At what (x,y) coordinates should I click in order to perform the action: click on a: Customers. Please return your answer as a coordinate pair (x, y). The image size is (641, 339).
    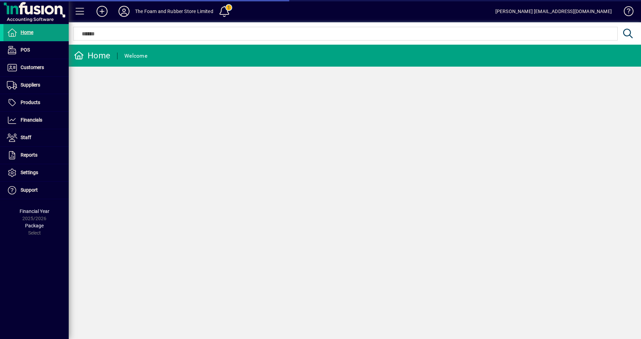
    Looking at the image, I should click on (36, 68).